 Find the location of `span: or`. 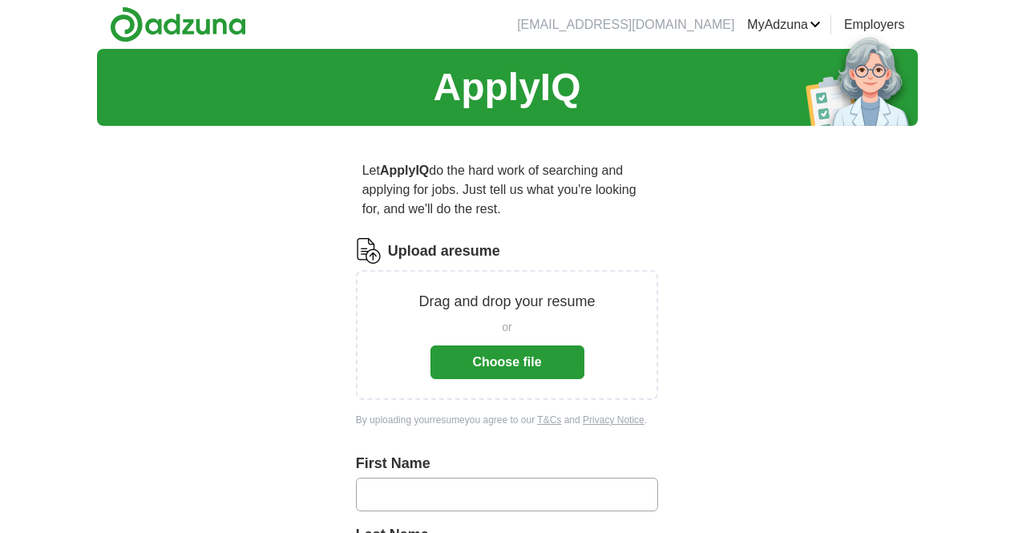

span: or is located at coordinates (506, 327).